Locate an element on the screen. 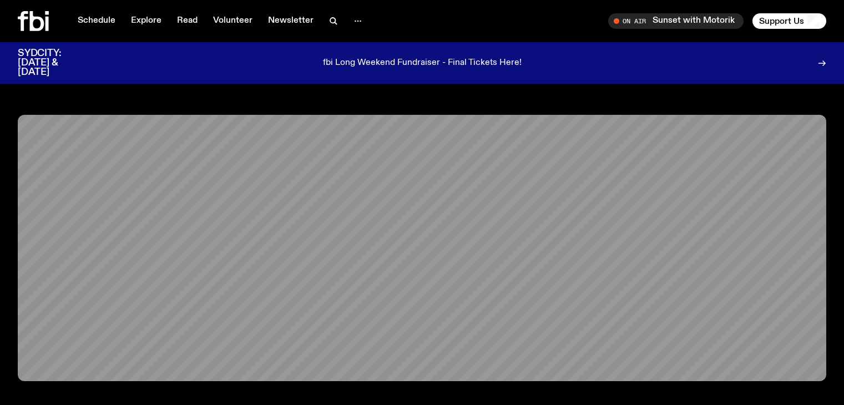 The image size is (844, 405). a: Volunteer is located at coordinates (233, 21).